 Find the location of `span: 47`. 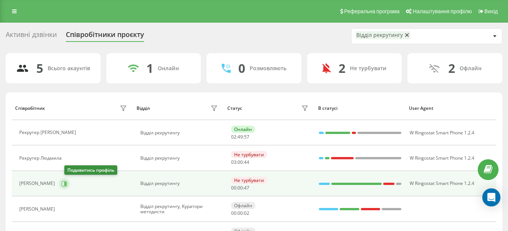

span: 47 is located at coordinates (247, 188).